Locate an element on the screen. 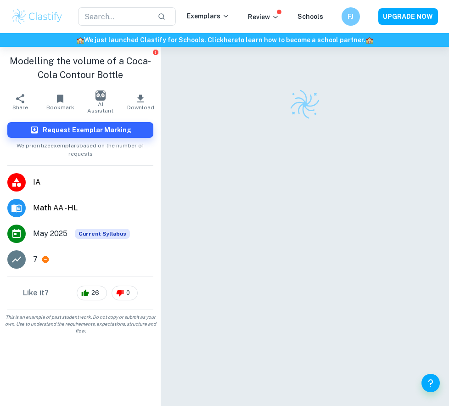 Image resolution: width=449 pixels, height=406 pixels. span: We prioritize exemplars based on the number of requests is located at coordinates (80, 148).